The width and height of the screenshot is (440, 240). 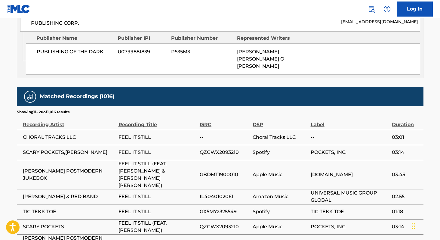 I want to click on div: Drag, so click(x=414, y=226).